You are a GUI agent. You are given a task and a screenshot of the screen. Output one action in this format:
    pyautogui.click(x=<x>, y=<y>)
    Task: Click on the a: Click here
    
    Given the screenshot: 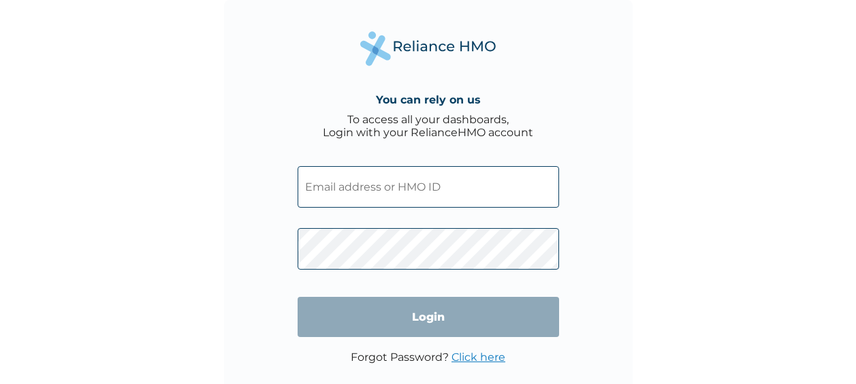 What is the action you would take?
    pyautogui.click(x=478, y=357)
    